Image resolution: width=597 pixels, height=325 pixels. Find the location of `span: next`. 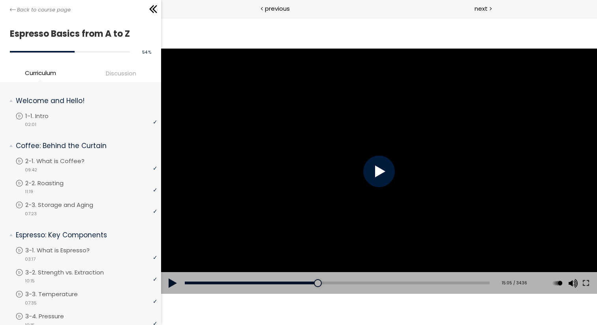

span: next is located at coordinates (481, 8).